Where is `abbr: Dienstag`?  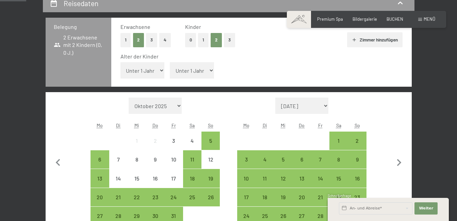 abbr: Dienstag is located at coordinates (265, 125).